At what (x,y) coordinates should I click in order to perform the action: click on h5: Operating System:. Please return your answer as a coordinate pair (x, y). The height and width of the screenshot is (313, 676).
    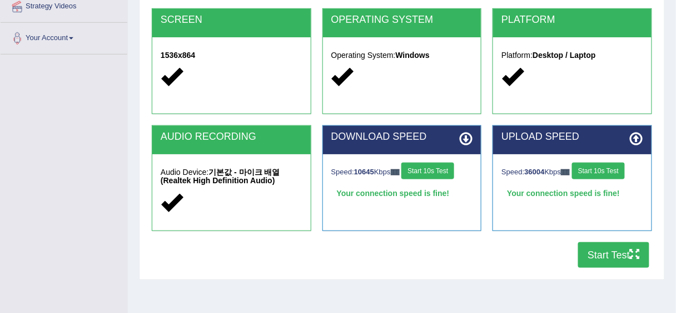
    Looking at the image, I should click on (402, 55).